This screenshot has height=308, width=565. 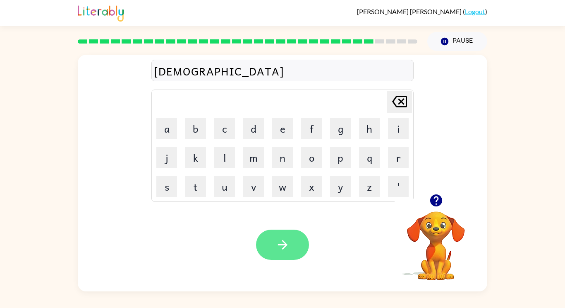 I want to click on button: c, so click(x=225, y=128).